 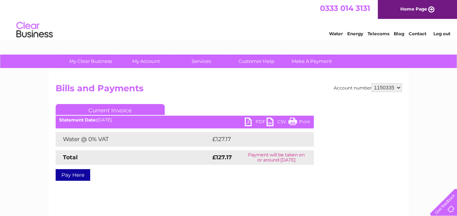 What do you see at coordinates (222, 157) in the screenshot?
I see `strong: £127.17` at bounding box center [222, 157].